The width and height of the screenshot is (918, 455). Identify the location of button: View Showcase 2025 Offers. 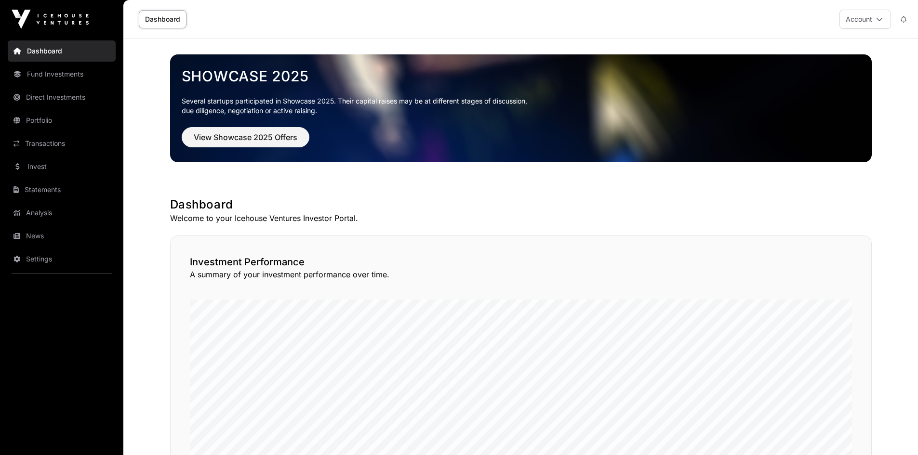
(245, 137).